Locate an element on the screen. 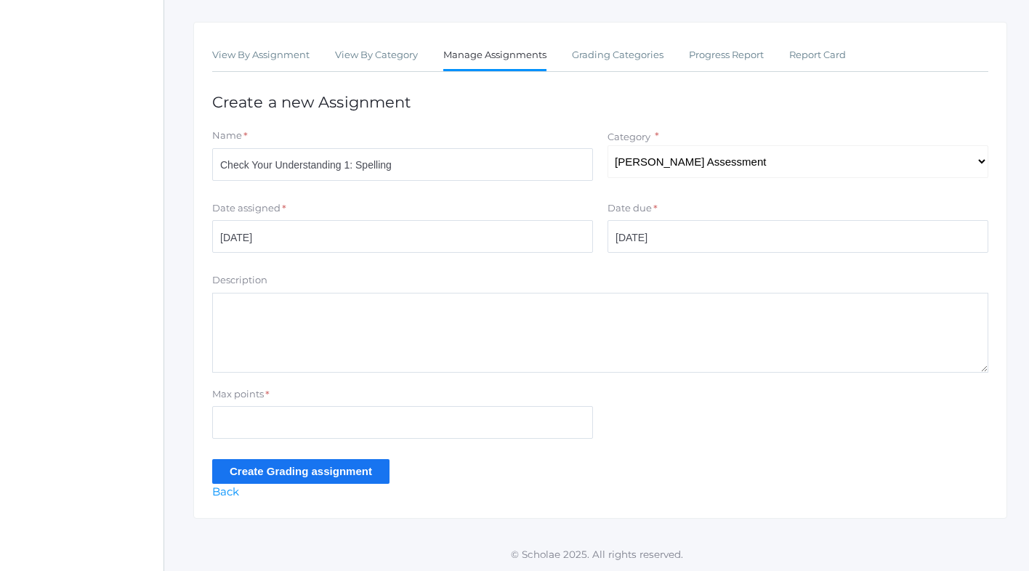 This screenshot has width=1029, height=571. label: Category is located at coordinates (629, 137).